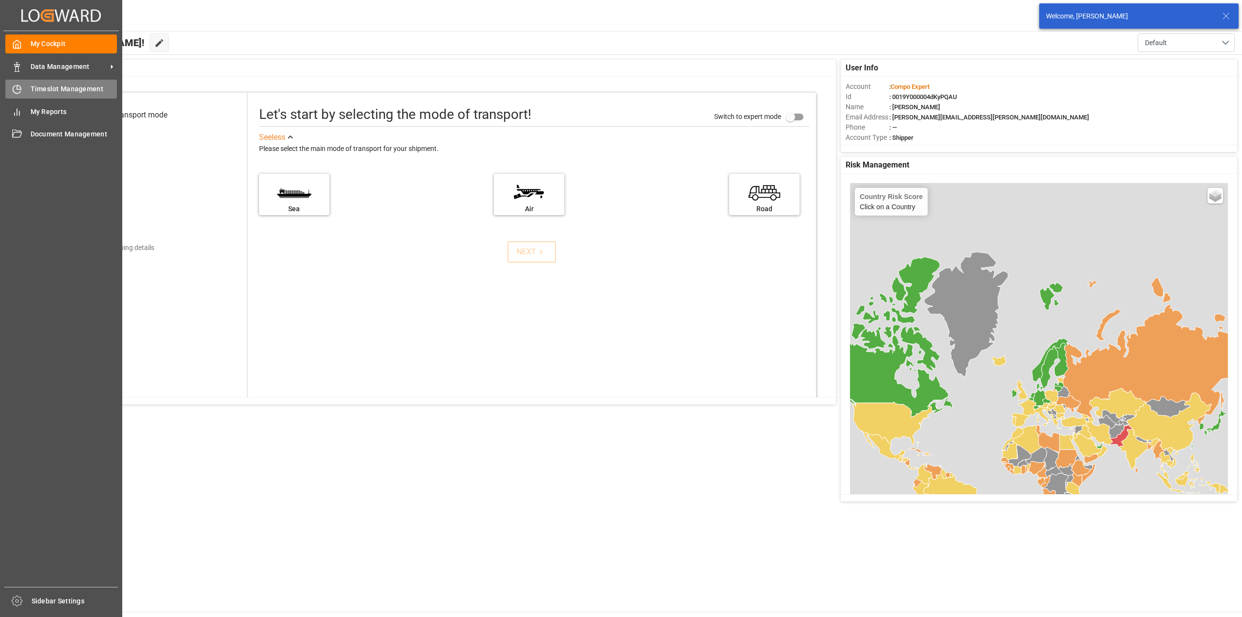  I want to click on a: Timeslot Management, so click(61, 89).